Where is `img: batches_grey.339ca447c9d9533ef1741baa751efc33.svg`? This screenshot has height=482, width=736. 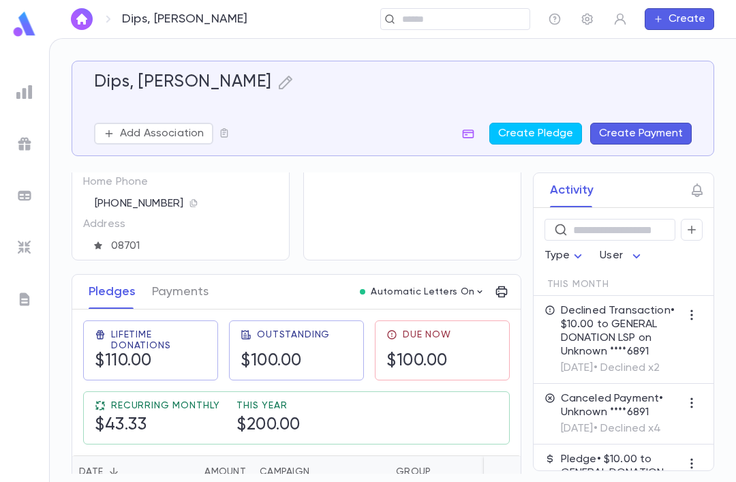
img: batches_grey.339ca447c9d9533ef1741baa751efc33.svg is located at coordinates (25, 196).